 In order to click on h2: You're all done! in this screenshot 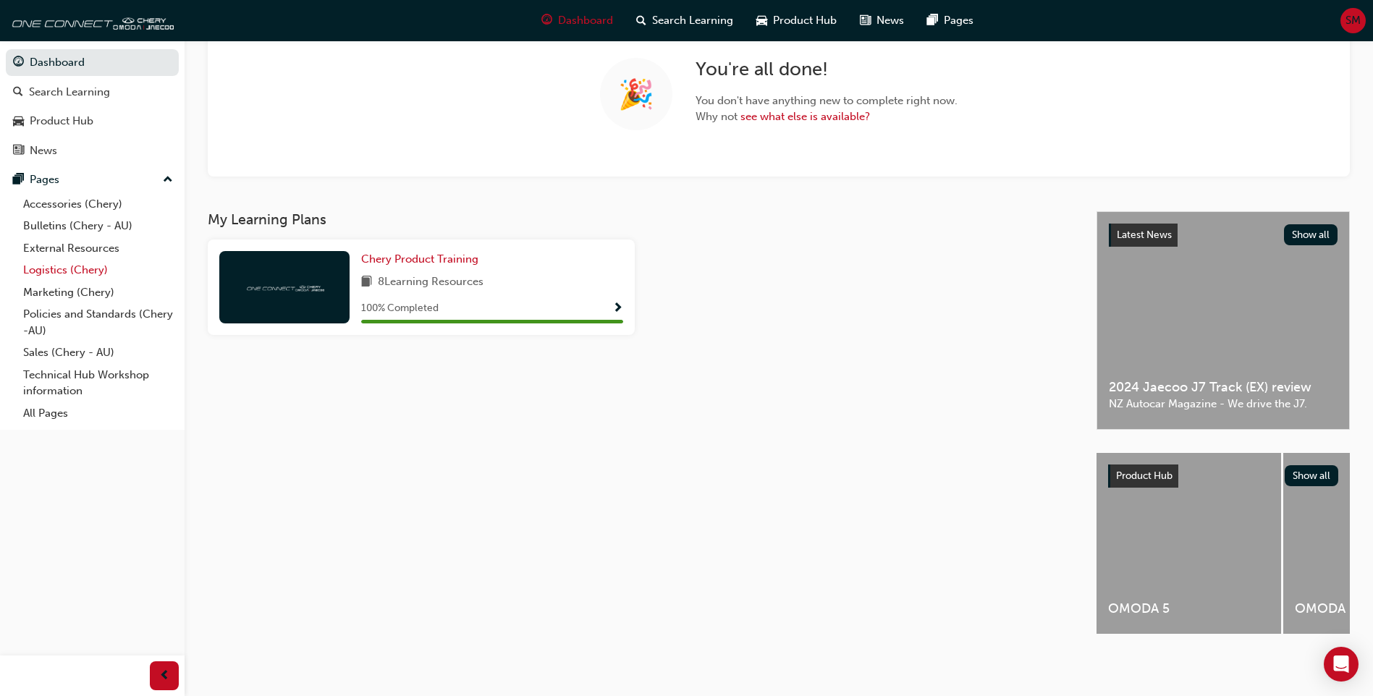, I will do `click(827, 70)`.